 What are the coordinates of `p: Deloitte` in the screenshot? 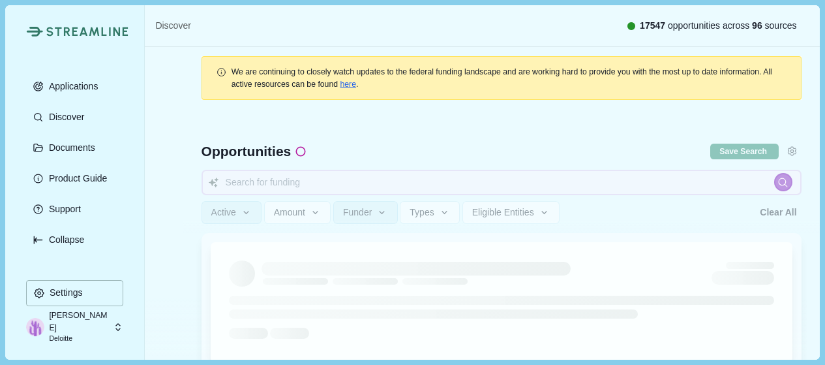 It's located at (79, 339).